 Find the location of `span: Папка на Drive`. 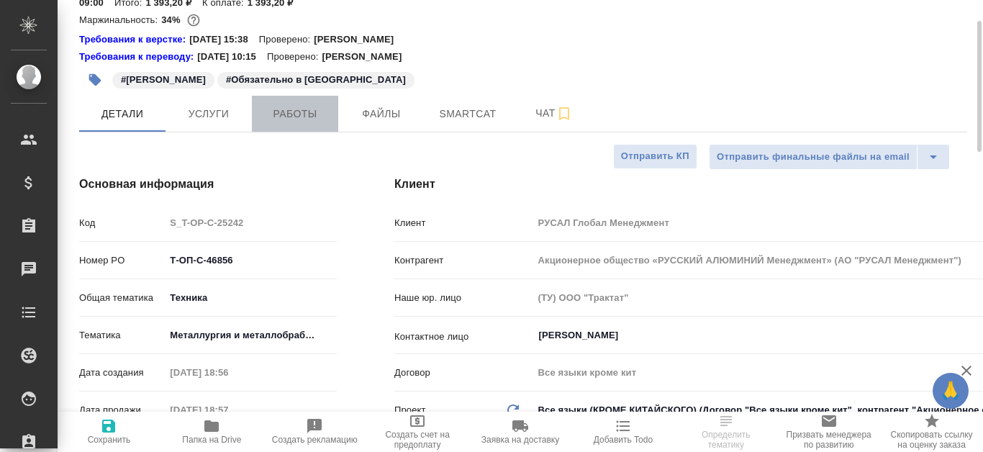

span: Папка на Drive is located at coordinates (212, 440).